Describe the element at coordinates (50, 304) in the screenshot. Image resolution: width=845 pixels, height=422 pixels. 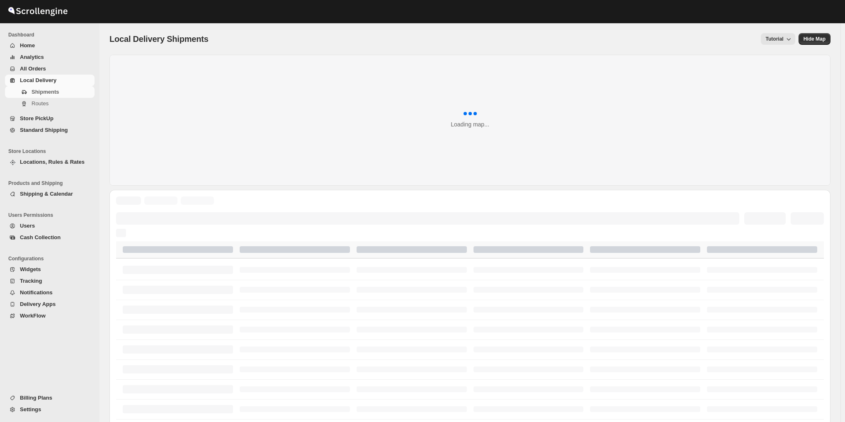
I see `button: Delivery Apps` at that location.